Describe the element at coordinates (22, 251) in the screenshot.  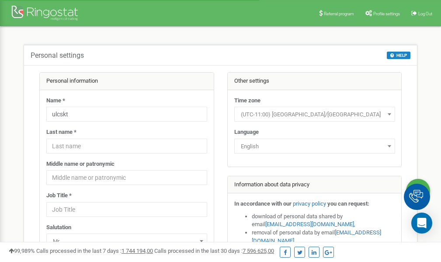
I see `span: 99,989%` at that location.